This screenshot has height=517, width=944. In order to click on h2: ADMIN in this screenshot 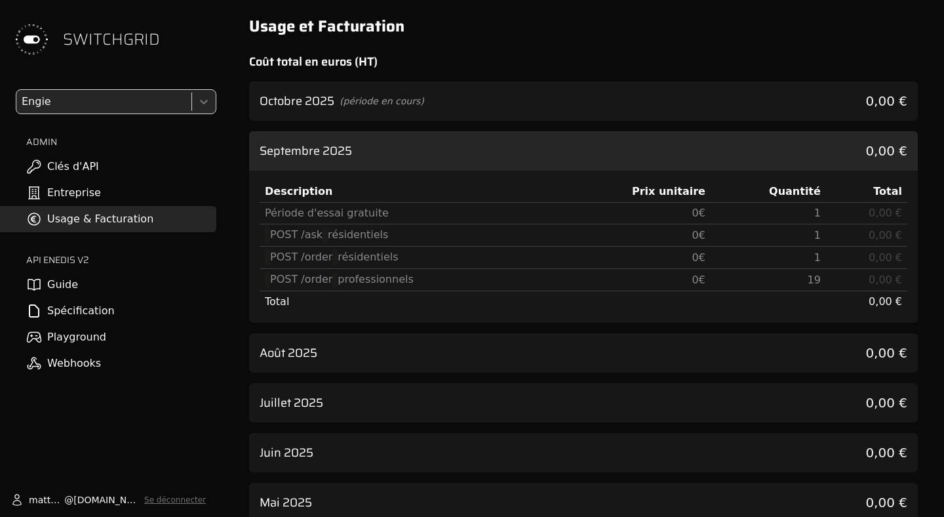, I will do `click(121, 142)`.